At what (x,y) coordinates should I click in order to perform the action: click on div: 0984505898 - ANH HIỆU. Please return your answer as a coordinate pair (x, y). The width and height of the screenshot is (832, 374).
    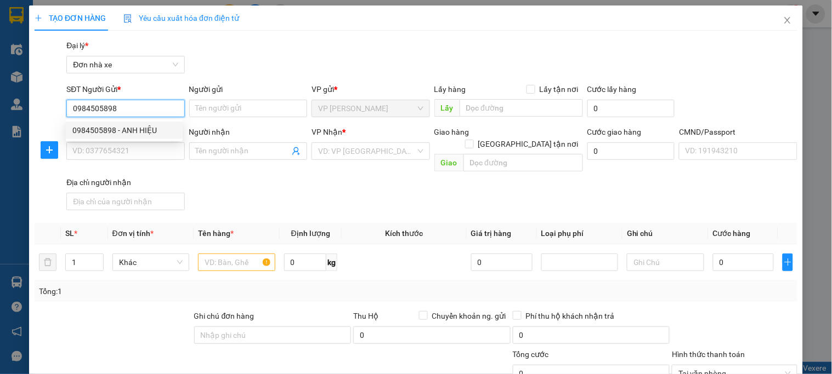
    Looking at the image, I should click on (124, 130).